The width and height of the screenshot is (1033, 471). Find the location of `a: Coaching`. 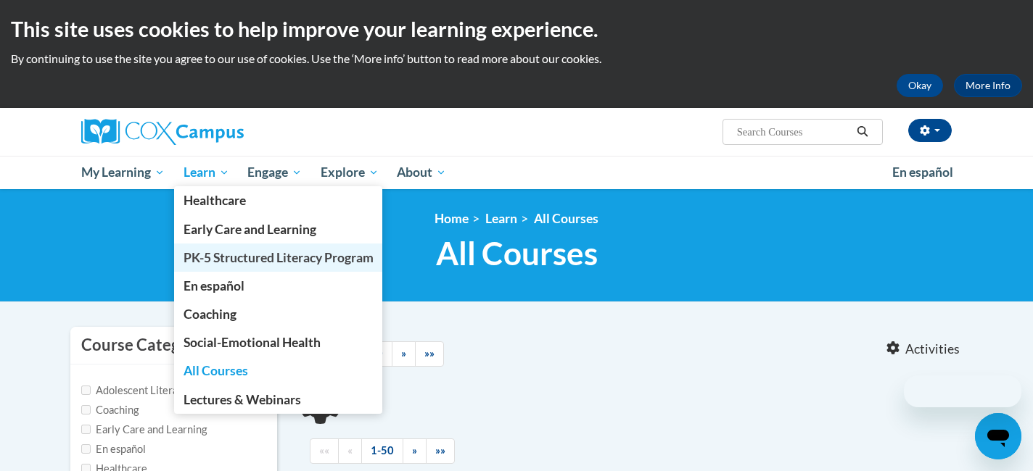

a: Coaching is located at coordinates (278, 314).